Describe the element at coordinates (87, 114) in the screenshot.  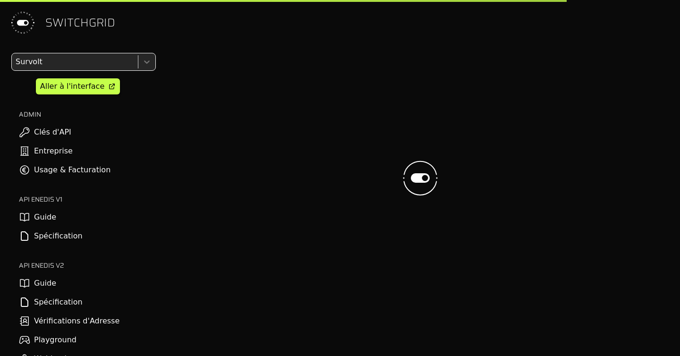
I see `h2: ADMIN` at that location.